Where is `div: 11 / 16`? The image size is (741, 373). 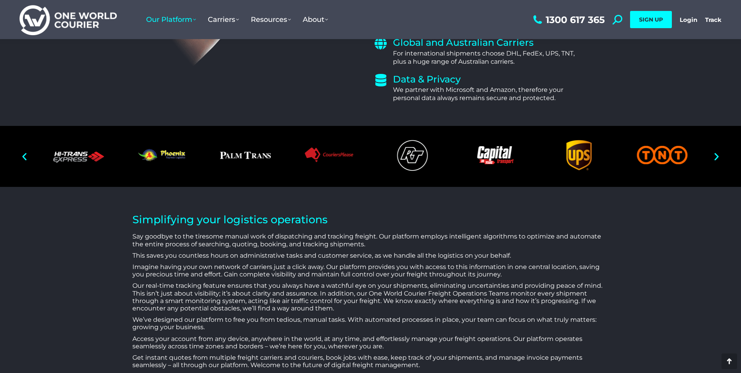
div: 11 / 16 is located at coordinates (79, 156).